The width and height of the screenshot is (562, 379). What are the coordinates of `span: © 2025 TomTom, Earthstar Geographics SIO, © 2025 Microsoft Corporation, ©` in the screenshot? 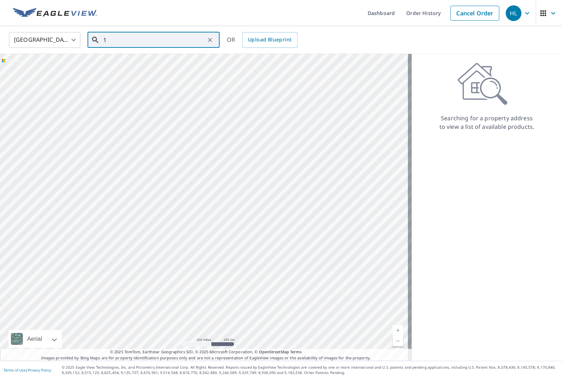 It's located at (206, 352).